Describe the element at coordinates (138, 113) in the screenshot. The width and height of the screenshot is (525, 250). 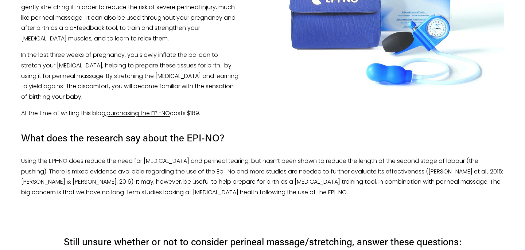
I see `a: purchasing the EPI-NO` at that location.